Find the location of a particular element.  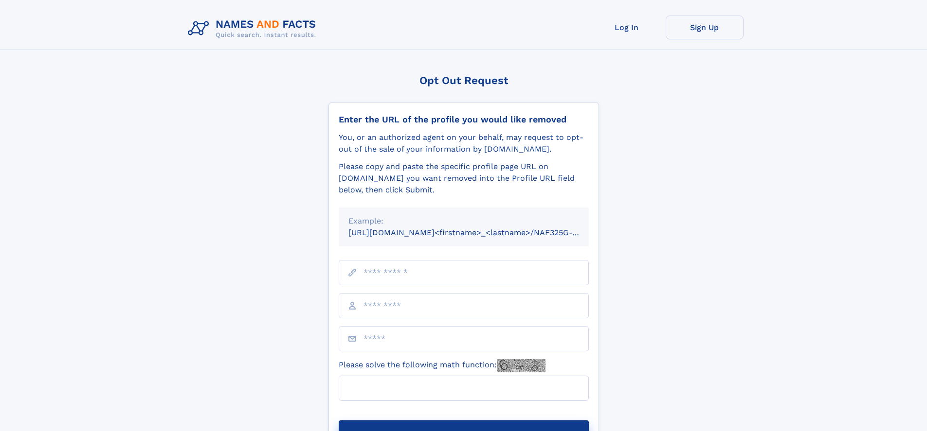

div: Opt Out Request is located at coordinates (464, 80).